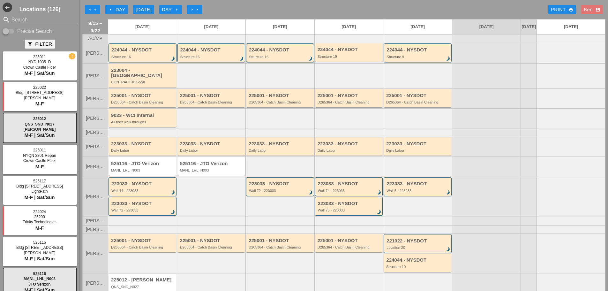 This screenshot has height=291, width=608. Describe the element at coordinates (418, 241) in the screenshot. I see `div: 221022 - NYSDOT` at that location.